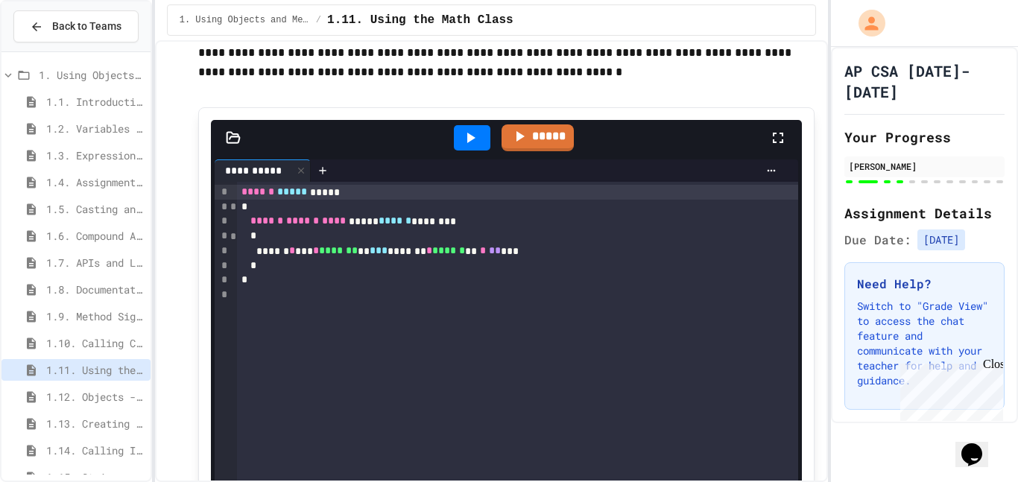  What do you see at coordinates (86, 26) in the screenshot?
I see `span: Back to Teams` at bounding box center [86, 26].